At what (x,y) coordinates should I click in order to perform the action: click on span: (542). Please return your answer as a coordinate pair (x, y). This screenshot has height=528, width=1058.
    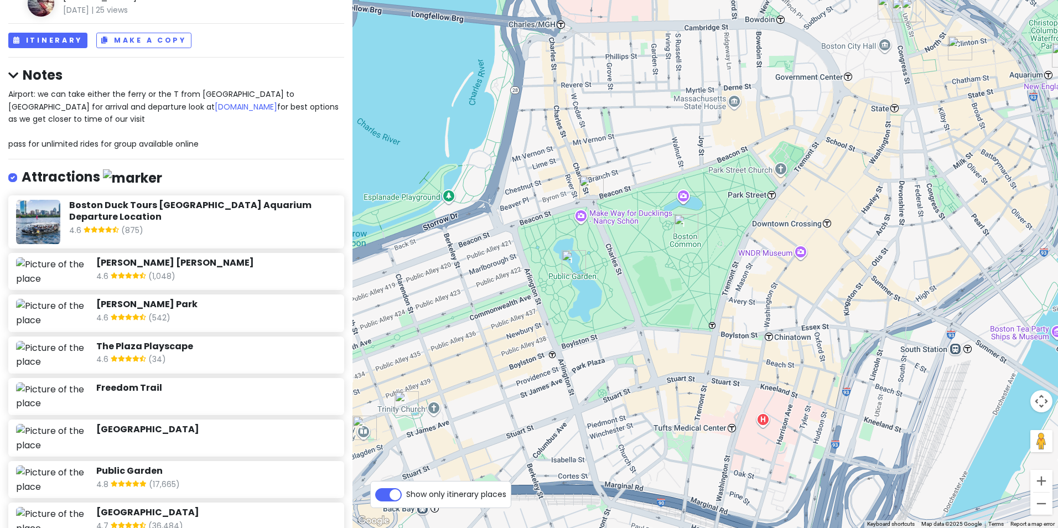
    Looking at the image, I should click on (159, 319).